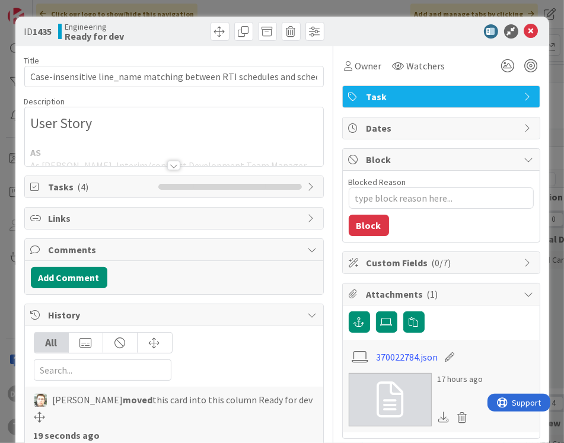  I want to click on b: 1435, so click(43, 31).